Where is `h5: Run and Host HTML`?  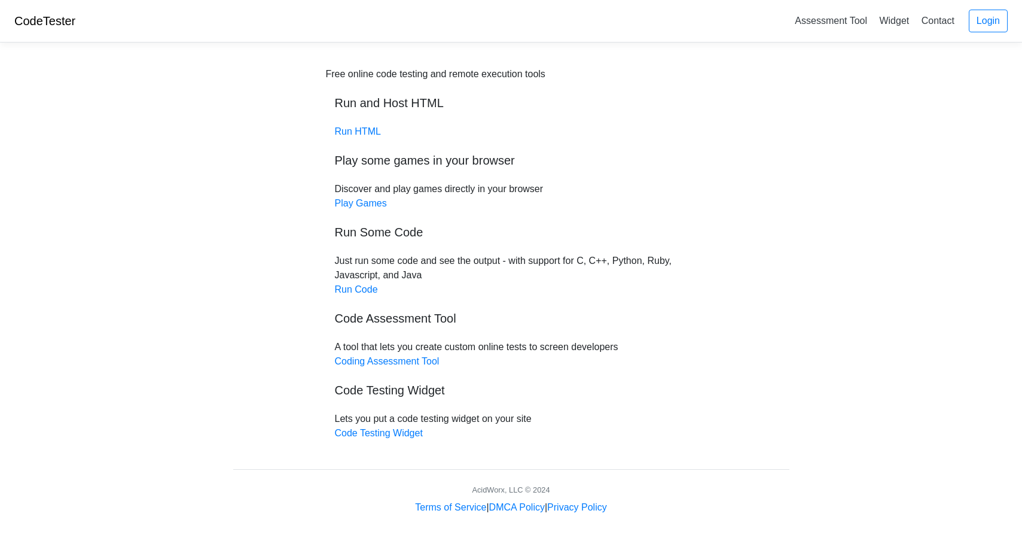 h5: Run and Host HTML is located at coordinates (511, 103).